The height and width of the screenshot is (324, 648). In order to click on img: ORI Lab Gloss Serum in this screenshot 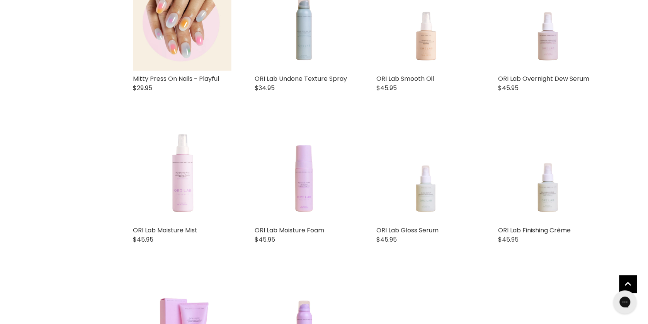, I will do `click(425, 173)`.